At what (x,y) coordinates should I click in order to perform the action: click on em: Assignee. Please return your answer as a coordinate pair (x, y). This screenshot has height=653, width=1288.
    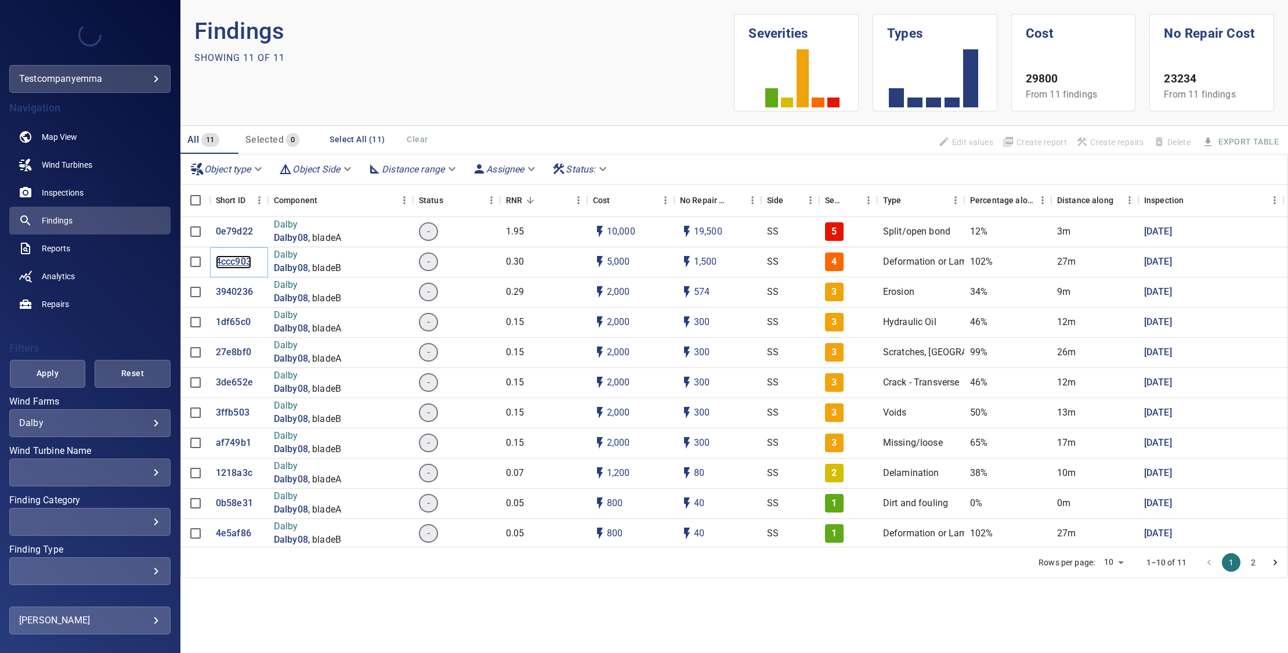
    Looking at the image, I should click on (505, 169).